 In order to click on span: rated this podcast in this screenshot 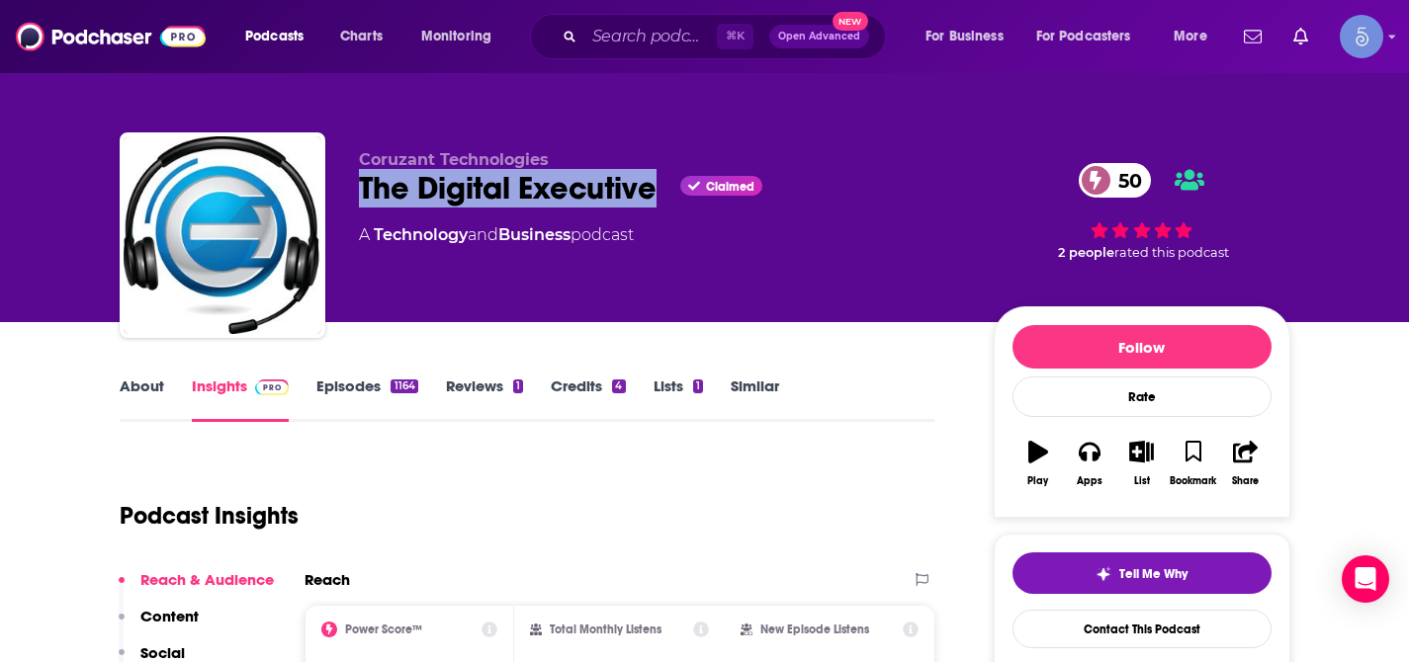, I will do `click(1171, 252)`.